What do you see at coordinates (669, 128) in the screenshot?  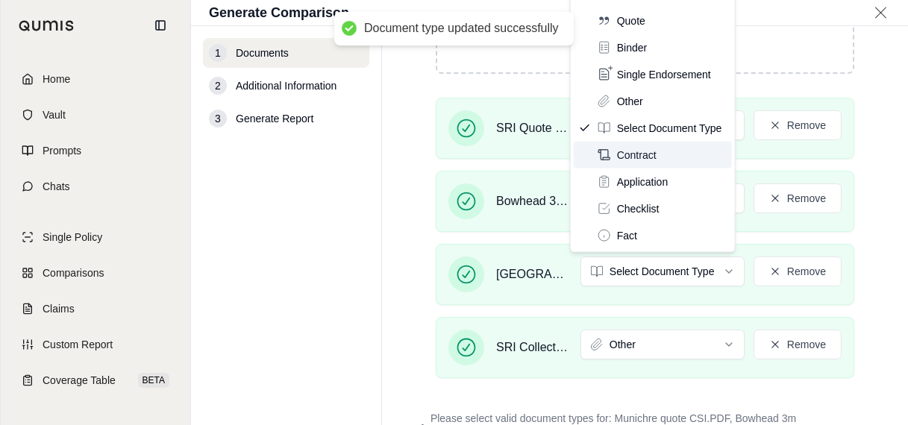 I see `span: Select Document Type` at bounding box center [669, 128].